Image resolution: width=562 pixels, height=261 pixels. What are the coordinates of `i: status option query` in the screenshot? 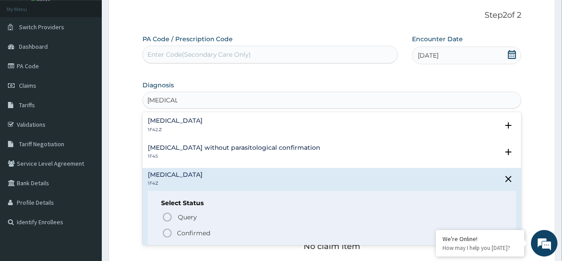 It's located at (167, 217).